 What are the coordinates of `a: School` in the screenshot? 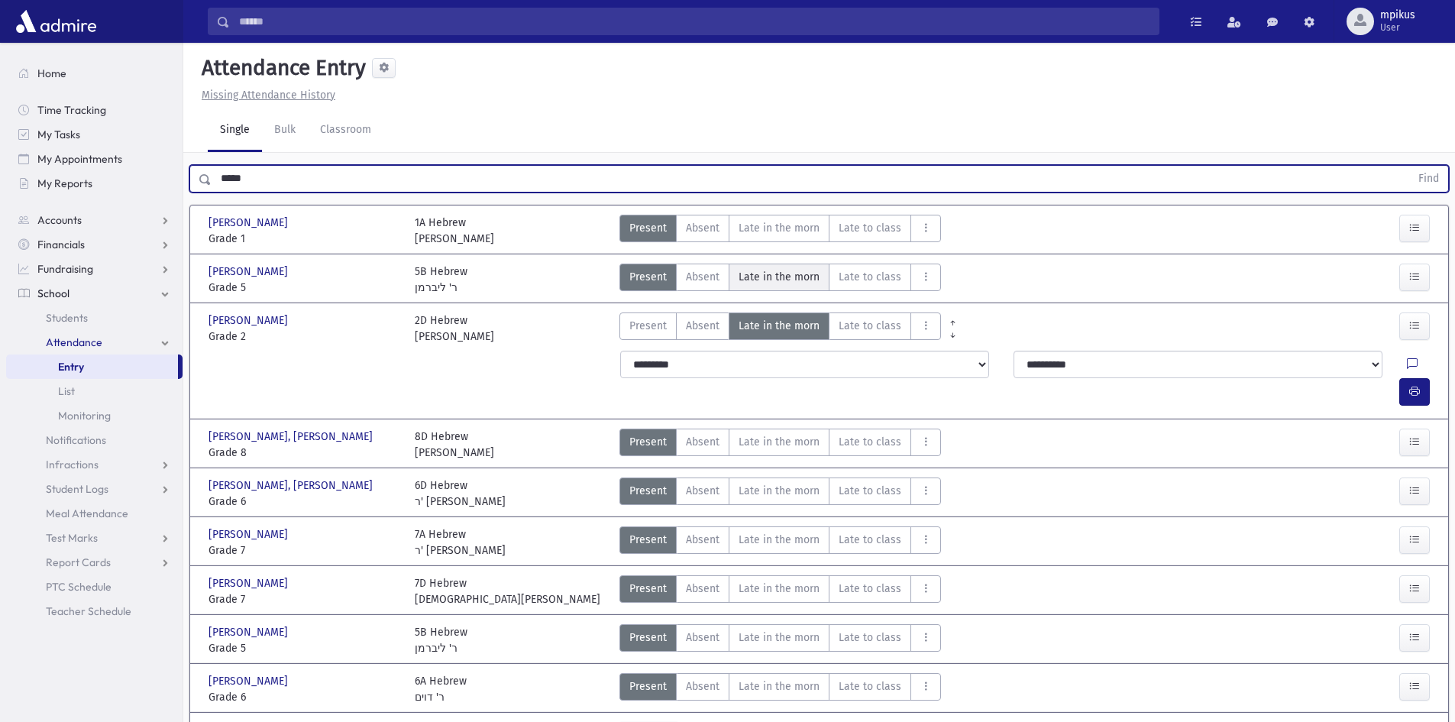 It's located at (94, 293).